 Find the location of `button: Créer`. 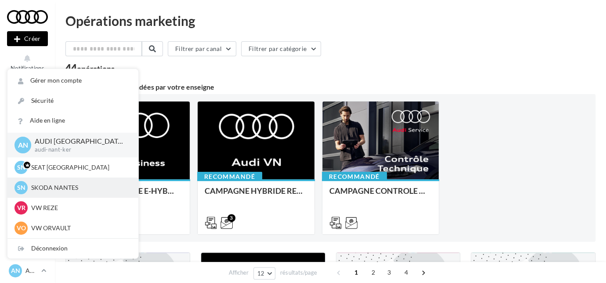

button: Créer is located at coordinates (27, 39).